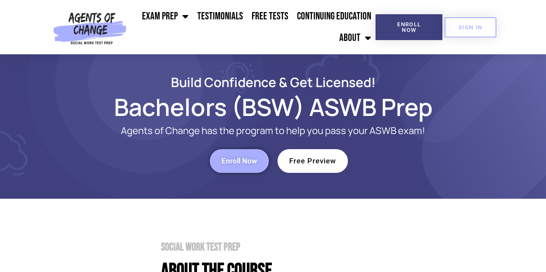  I want to click on h1: Bachelors (BSW) ASWB Prep, so click(273, 107).